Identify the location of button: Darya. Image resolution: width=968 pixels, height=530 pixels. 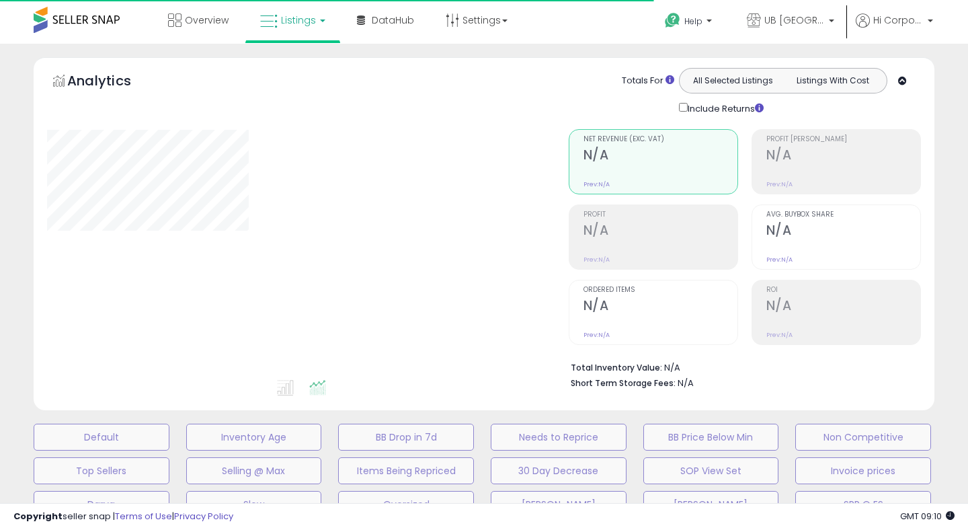
(102, 504).